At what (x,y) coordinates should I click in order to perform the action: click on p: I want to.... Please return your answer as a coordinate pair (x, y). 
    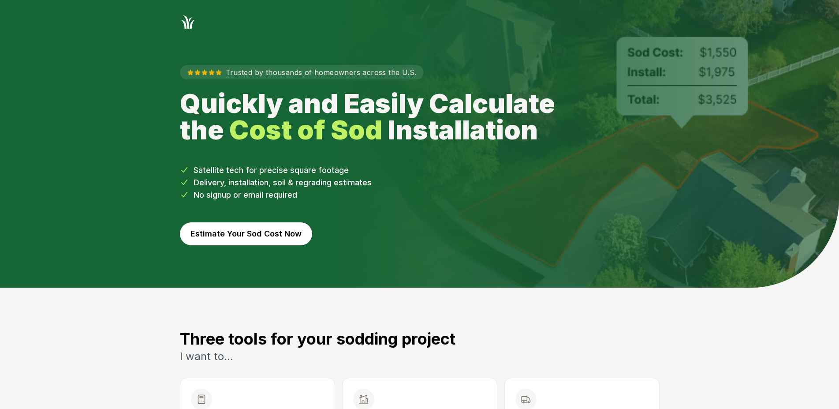
    Looking at the image, I should click on (420, 356).